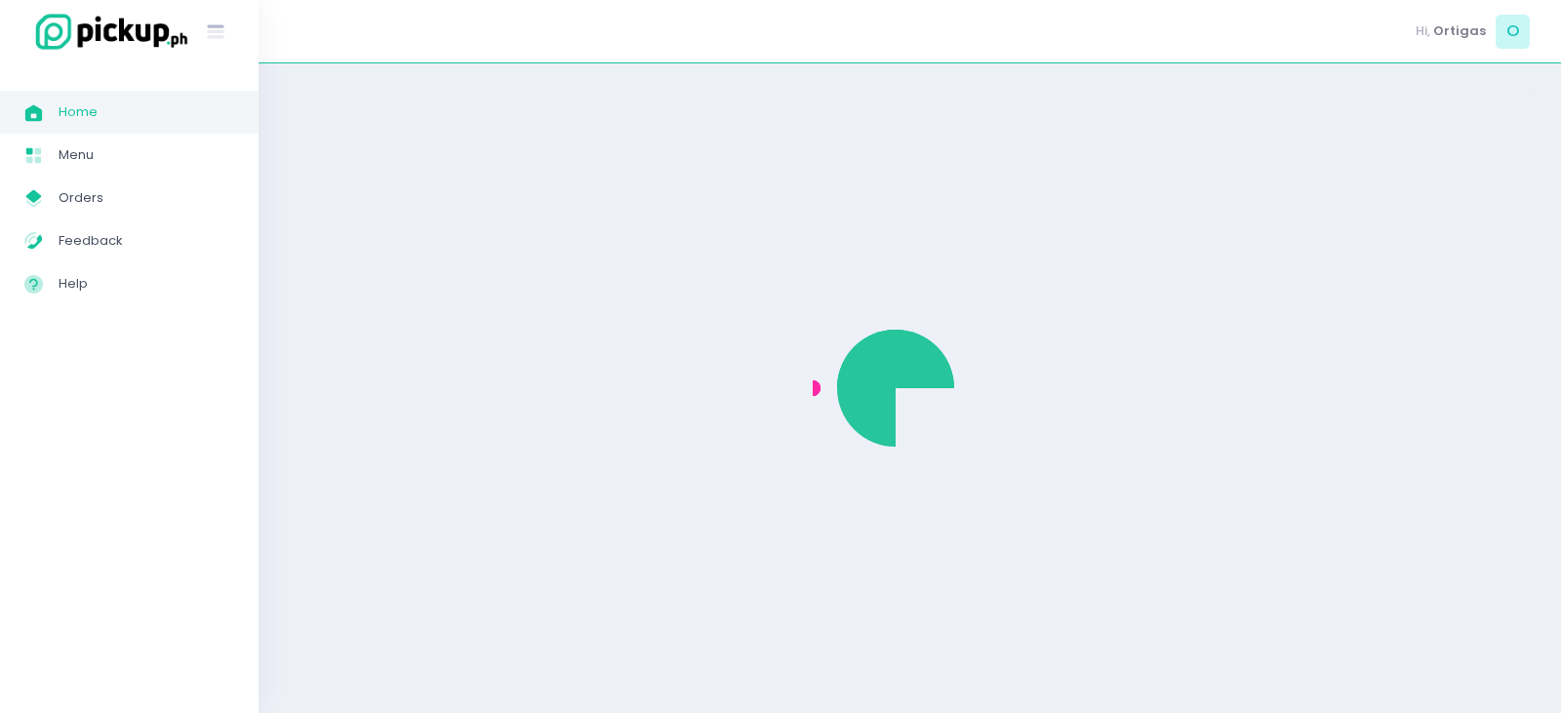 This screenshot has width=1561, height=713. I want to click on span: Home, so click(146, 112).